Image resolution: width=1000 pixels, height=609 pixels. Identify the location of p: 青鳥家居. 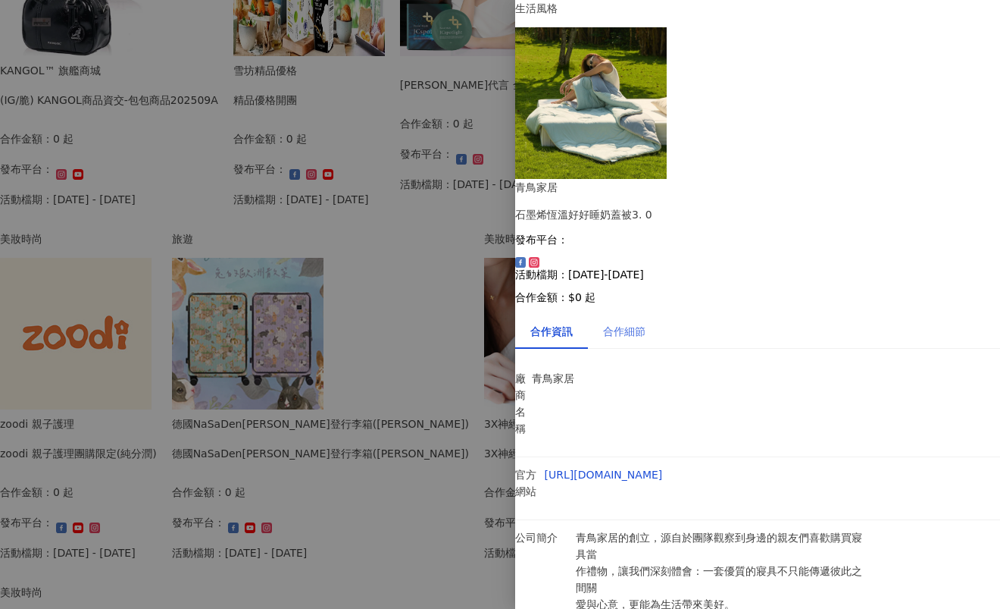
(570, 378).